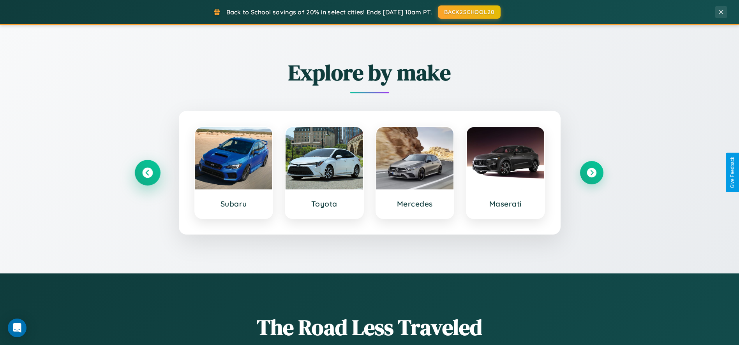 The height and width of the screenshot is (345, 739). I want to click on h1: The Road Less Traveled, so click(370, 327).